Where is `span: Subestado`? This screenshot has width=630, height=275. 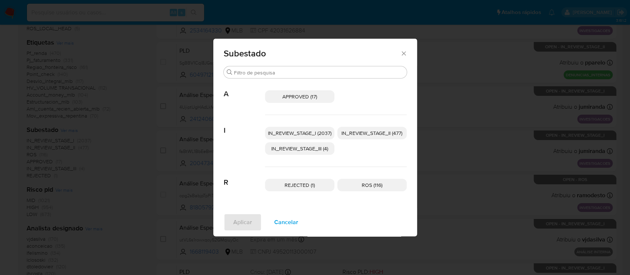
span: Subestado is located at coordinates (312, 54).